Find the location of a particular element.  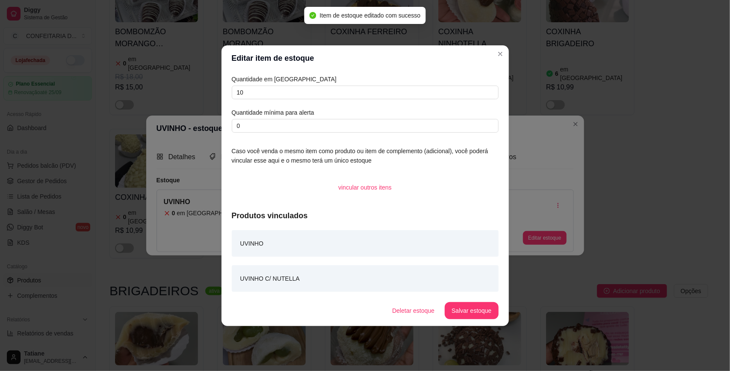

button: vincular outros itens is located at coordinates (365, 187).